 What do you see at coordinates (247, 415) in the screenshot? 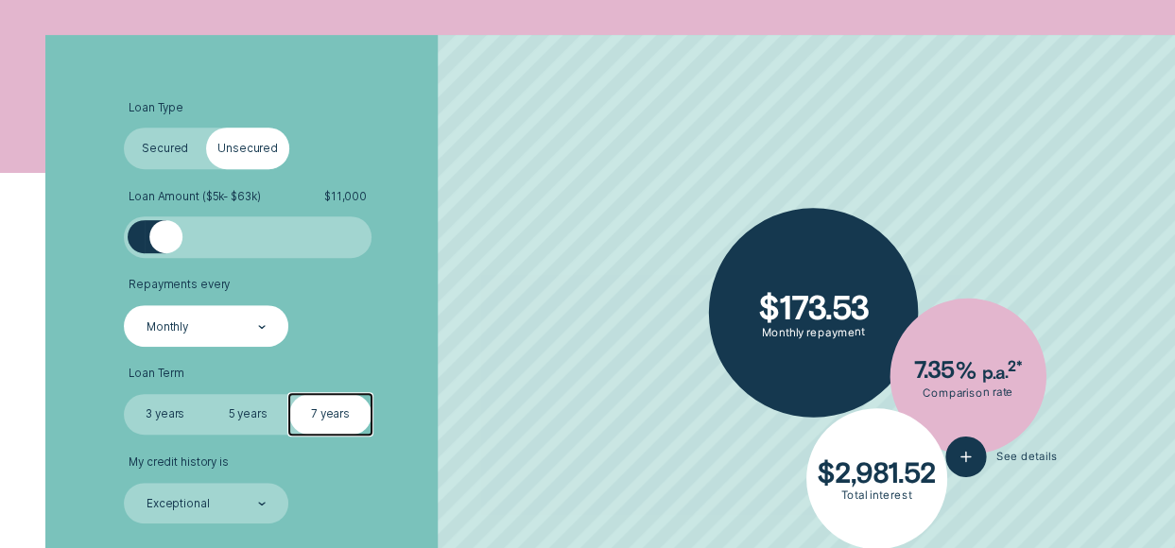
I see `label: 5 years` at bounding box center [247, 415].